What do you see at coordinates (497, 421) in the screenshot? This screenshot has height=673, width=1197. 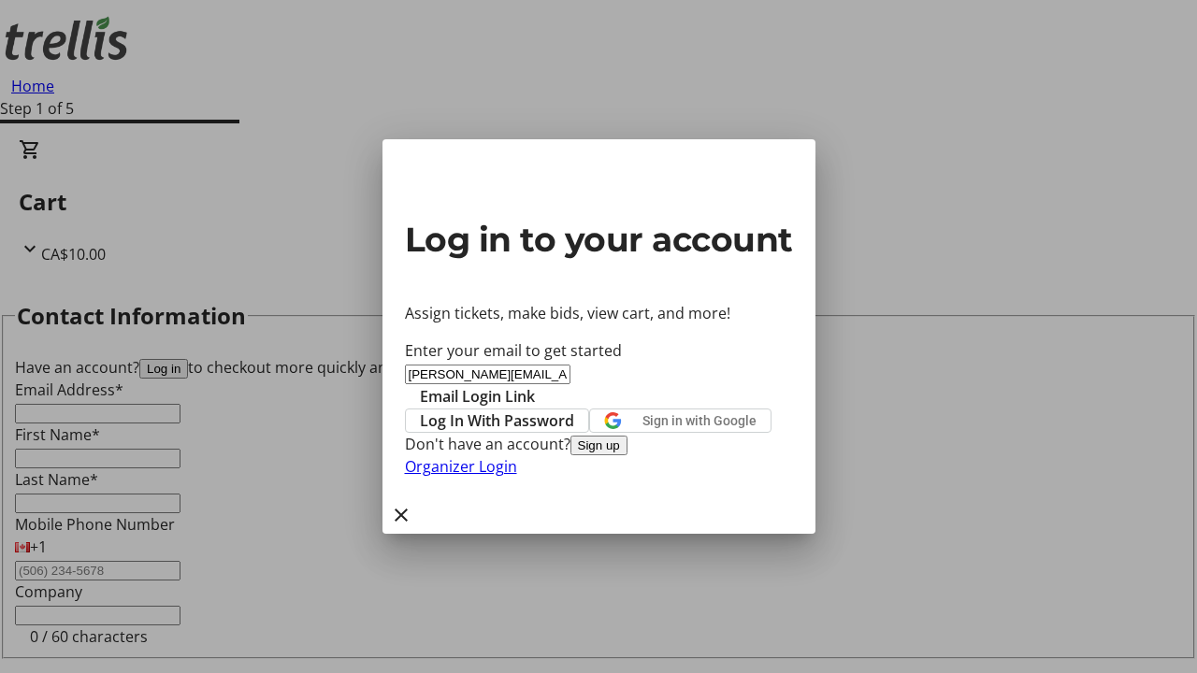 I see `button: Log In With Password` at bounding box center [497, 421].